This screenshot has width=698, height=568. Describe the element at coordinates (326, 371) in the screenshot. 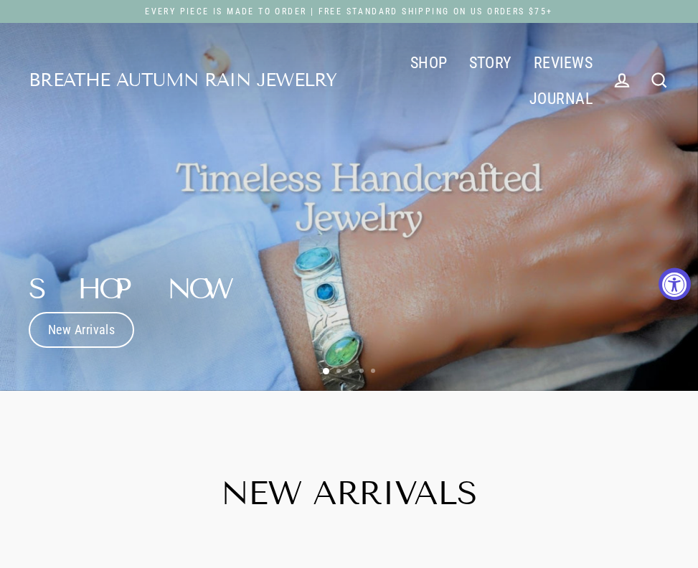

I see `li: Page dot 1` at that location.